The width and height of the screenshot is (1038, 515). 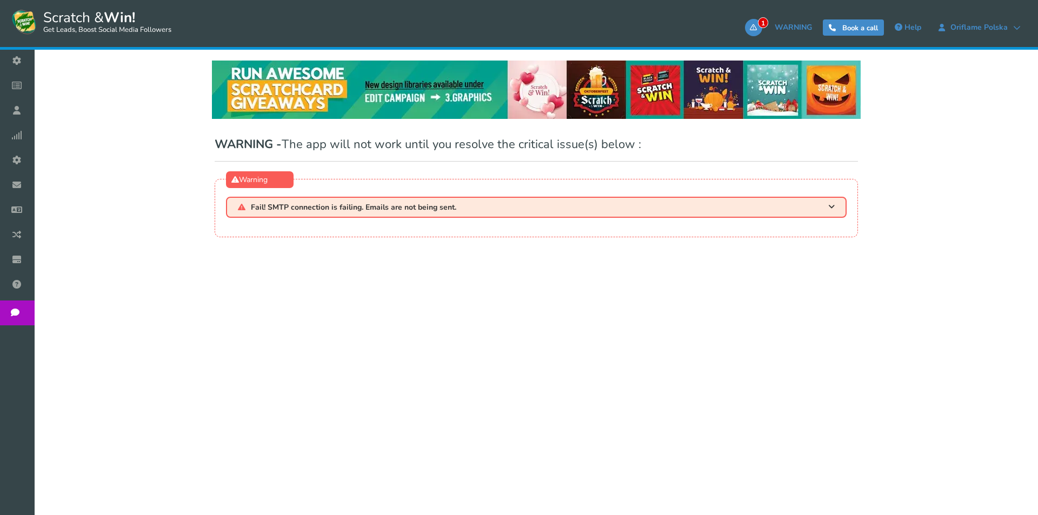 I want to click on a: 1WARNING, so click(x=781, y=28).